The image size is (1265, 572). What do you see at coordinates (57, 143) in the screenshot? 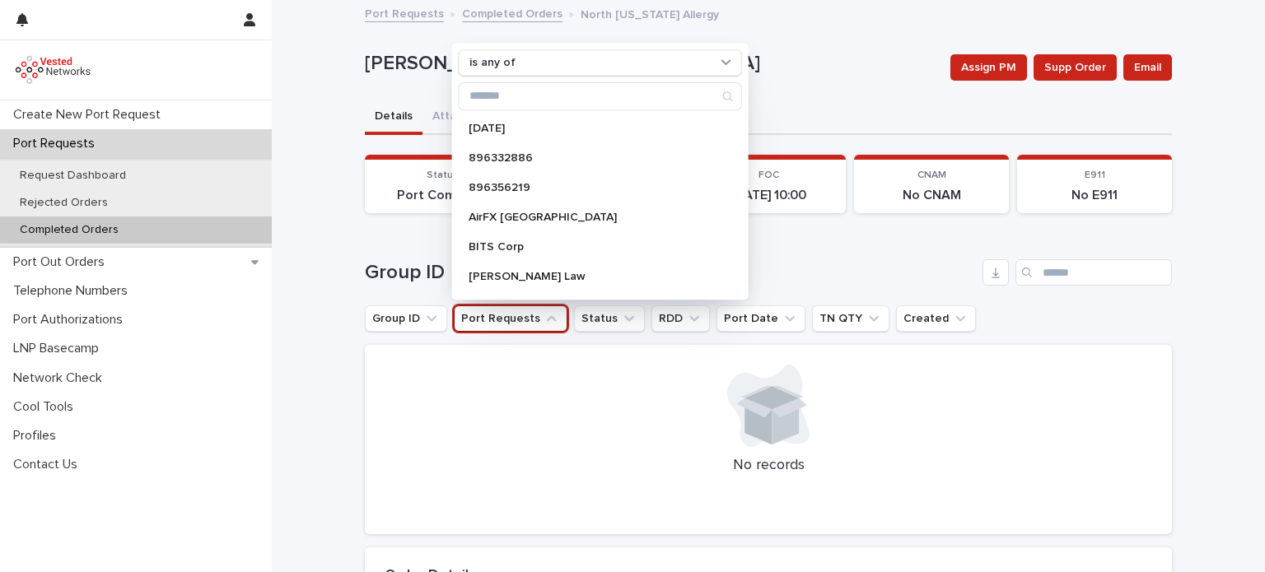
I see `p: Port Requests` at bounding box center [57, 143].